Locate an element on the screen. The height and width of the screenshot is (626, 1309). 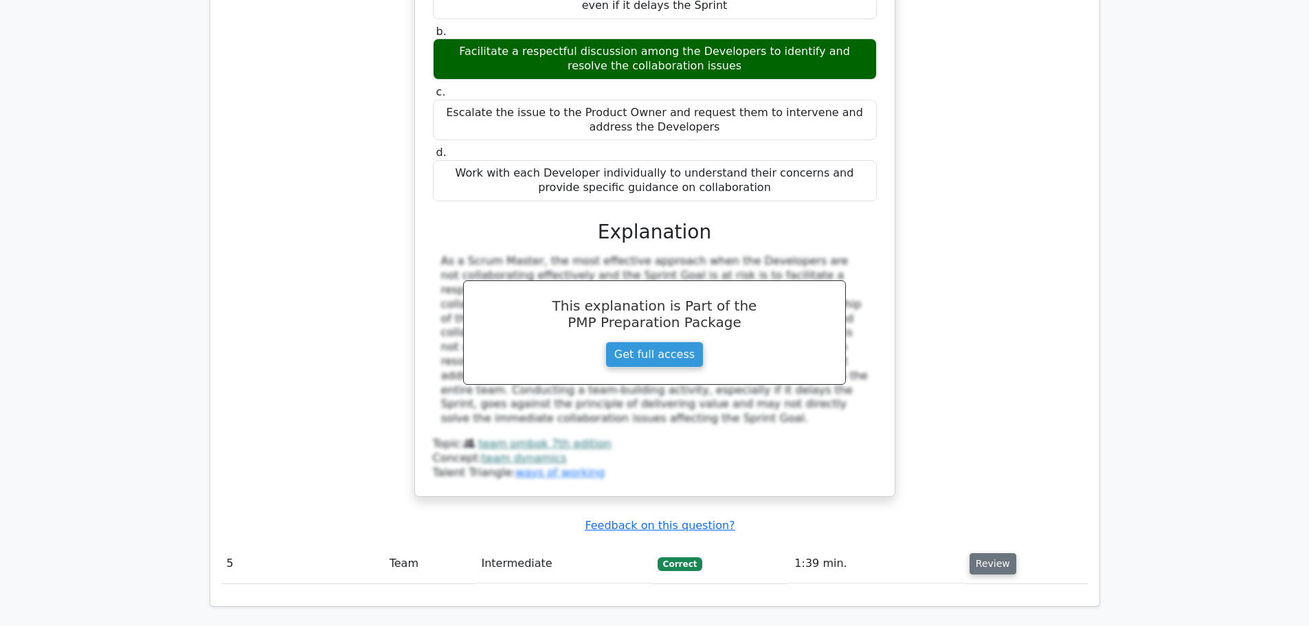
h3: Explanation is located at coordinates (655, 232).